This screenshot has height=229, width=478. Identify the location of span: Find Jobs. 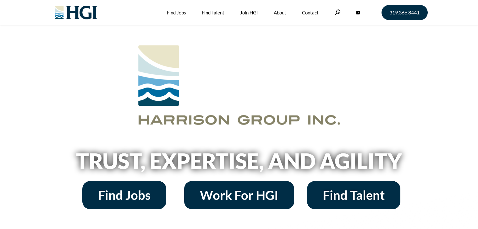
(124, 195).